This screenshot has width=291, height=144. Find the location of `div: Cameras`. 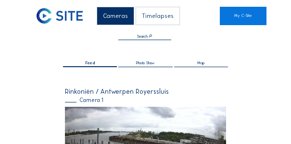

div: Cameras is located at coordinates (116, 16).